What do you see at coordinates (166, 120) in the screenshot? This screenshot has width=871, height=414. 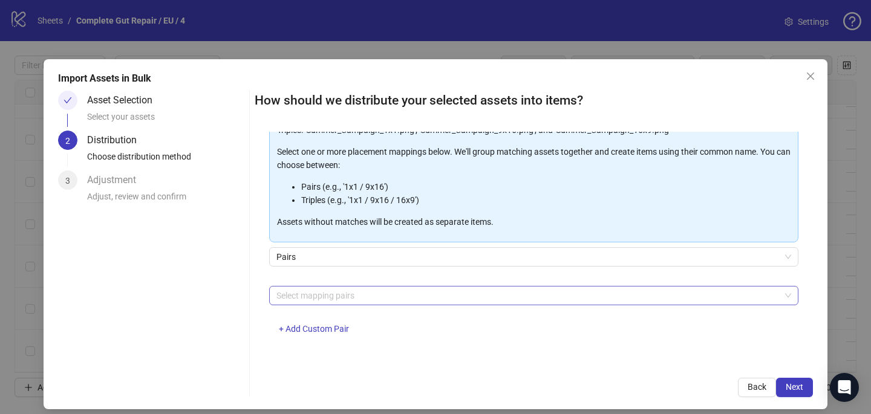 I see `div: Select your assets` at bounding box center [166, 120].